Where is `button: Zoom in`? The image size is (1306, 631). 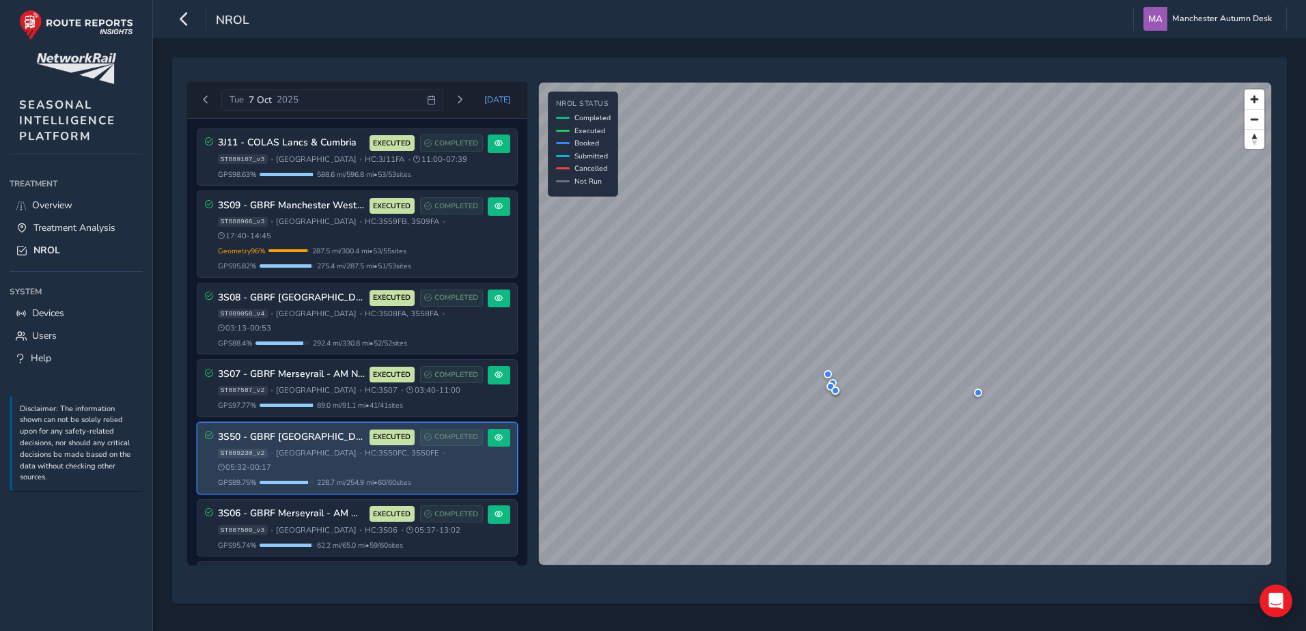
button: Zoom in is located at coordinates (1254, 99).